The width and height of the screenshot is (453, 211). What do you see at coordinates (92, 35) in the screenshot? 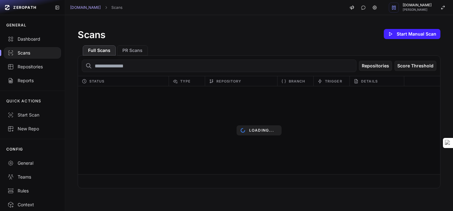
I see `h1: Scans` at bounding box center [92, 35].